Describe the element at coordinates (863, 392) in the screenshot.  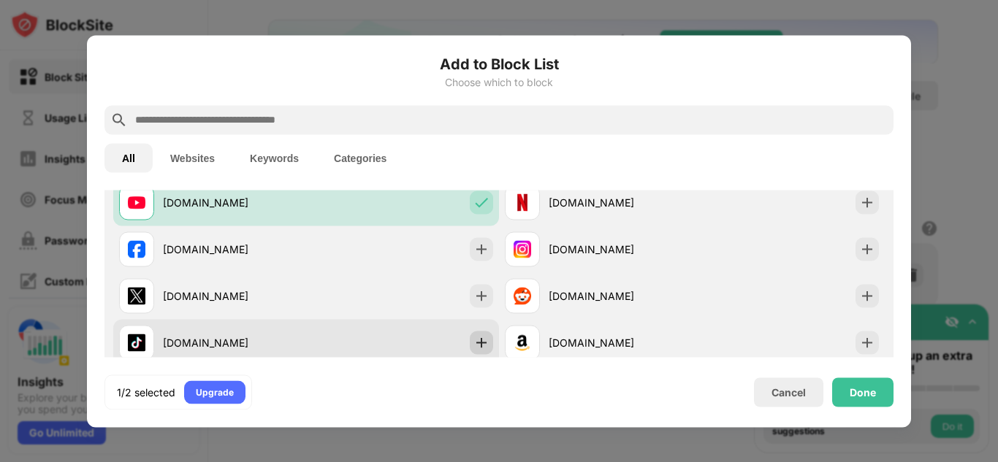
I see `div: Done` at that location.